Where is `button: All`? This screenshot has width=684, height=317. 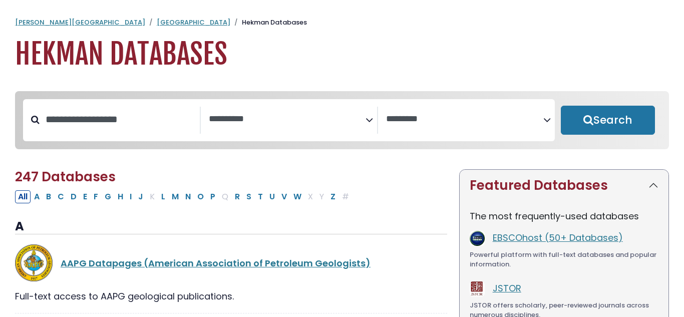
button: All is located at coordinates (23, 197).